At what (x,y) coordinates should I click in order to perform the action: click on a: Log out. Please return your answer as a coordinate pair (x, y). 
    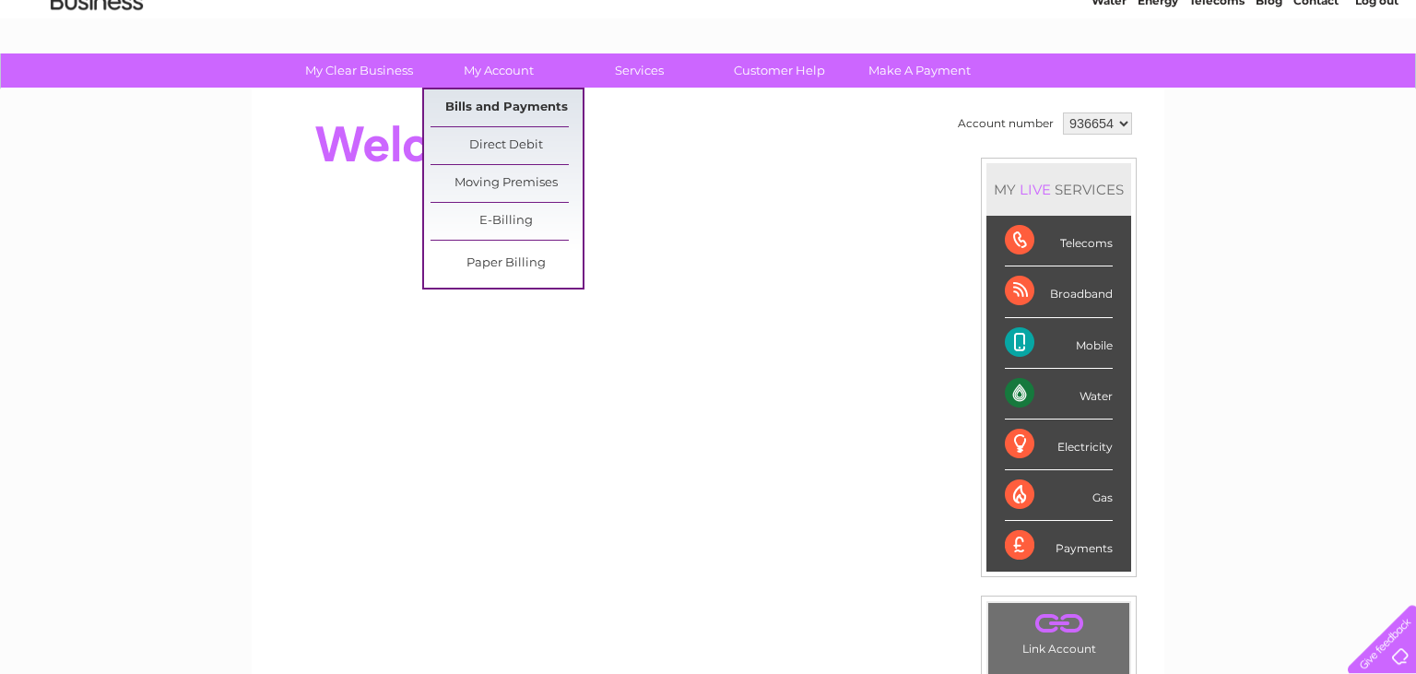
    Looking at the image, I should click on (1376, 85).